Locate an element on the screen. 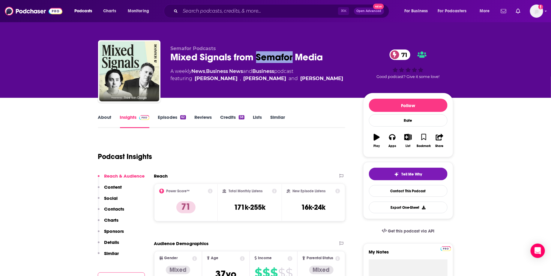 Image resolution: width=551 pixels, height=276 pixels. div: Open Intercom Messenger is located at coordinates (538, 251).